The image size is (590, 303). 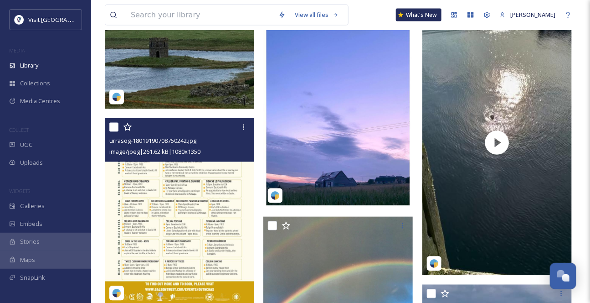 What do you see at coordinates (497, 142) in the screenshot?
I see `img: thumbnail` at bounding box center [497, 142].